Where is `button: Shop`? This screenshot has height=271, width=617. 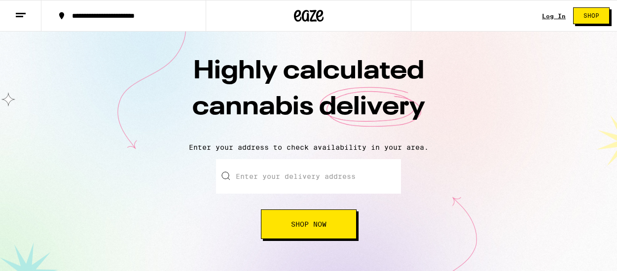 button: Shop is located at coordinates (591, 16).